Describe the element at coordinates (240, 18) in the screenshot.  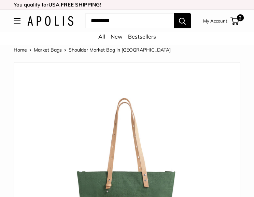
I see `span: 2` at that location.